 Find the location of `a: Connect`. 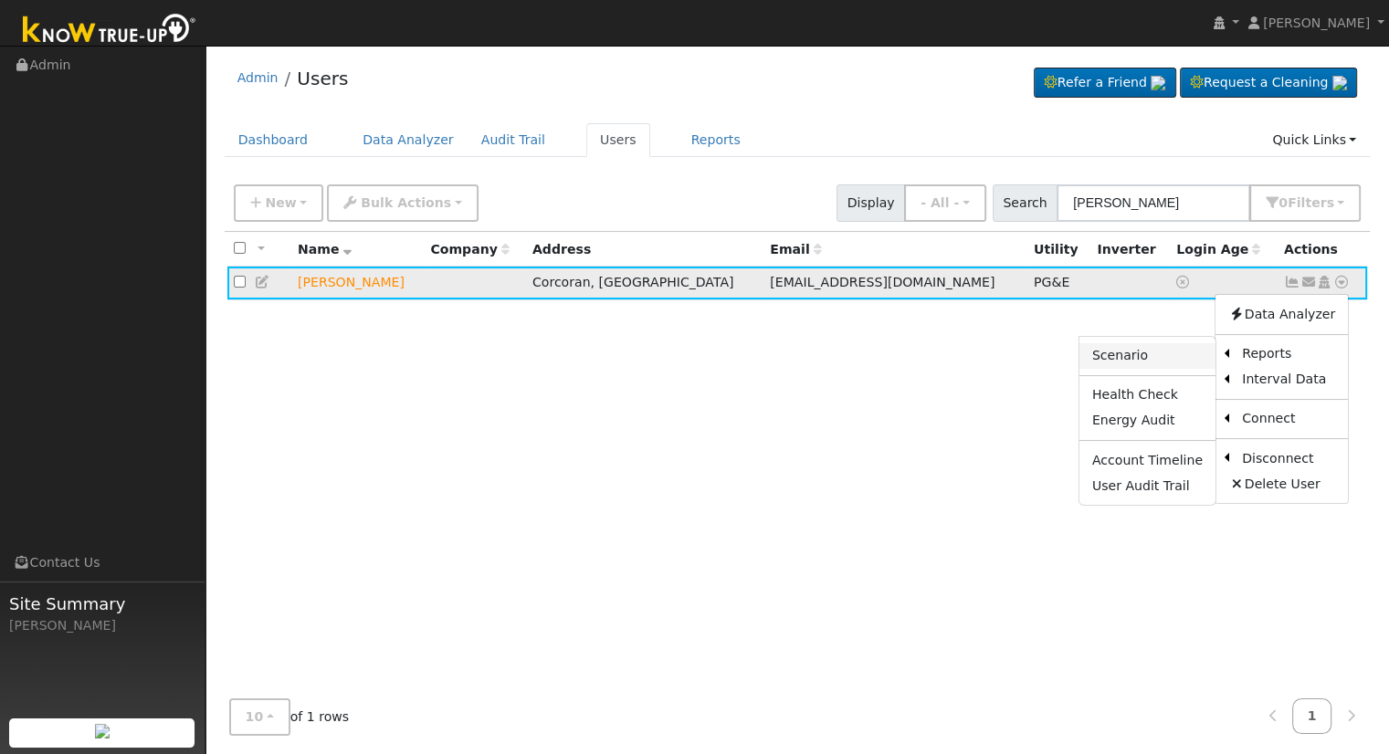

a: Connect is located at coordinates (1288, 419).